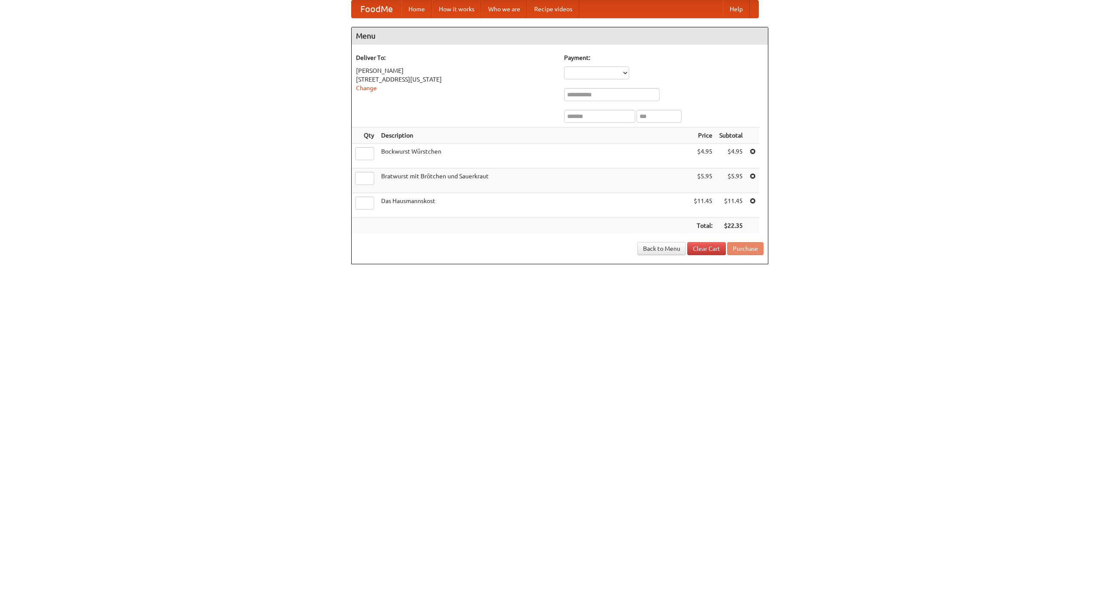  What do you see at coordinates (707, 249) in the screenshot?
I see `a: Clear Cart` at bounding box center [707, 249].